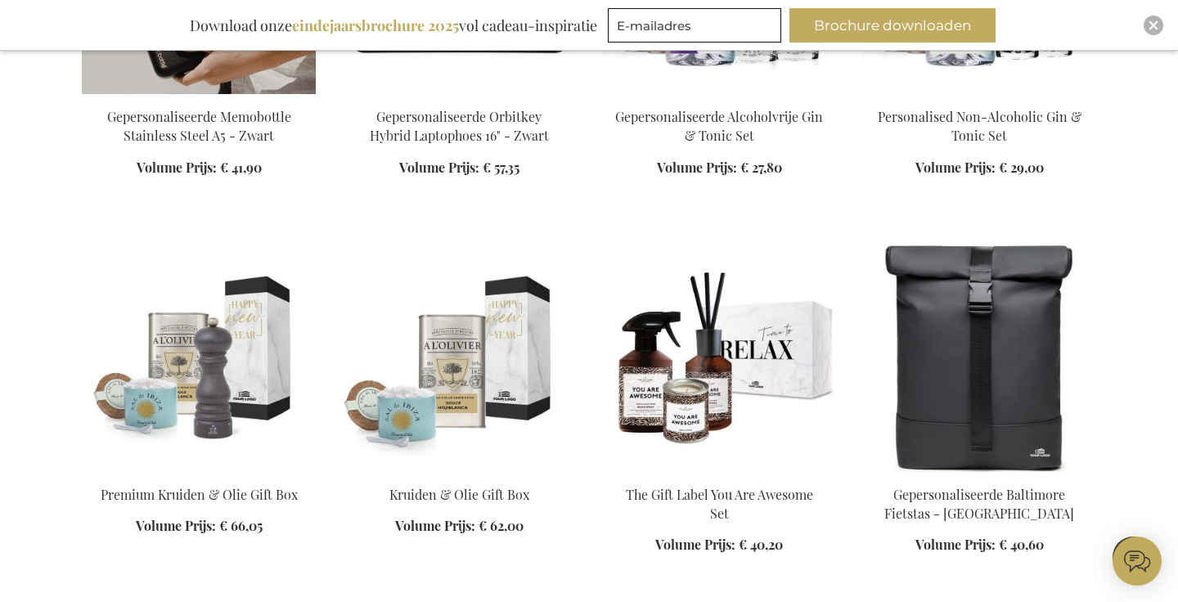 The width and height of the screenshot is (1178, 602). I want to click on a: Volume Prijs: € 40,60, so click(979, 545).